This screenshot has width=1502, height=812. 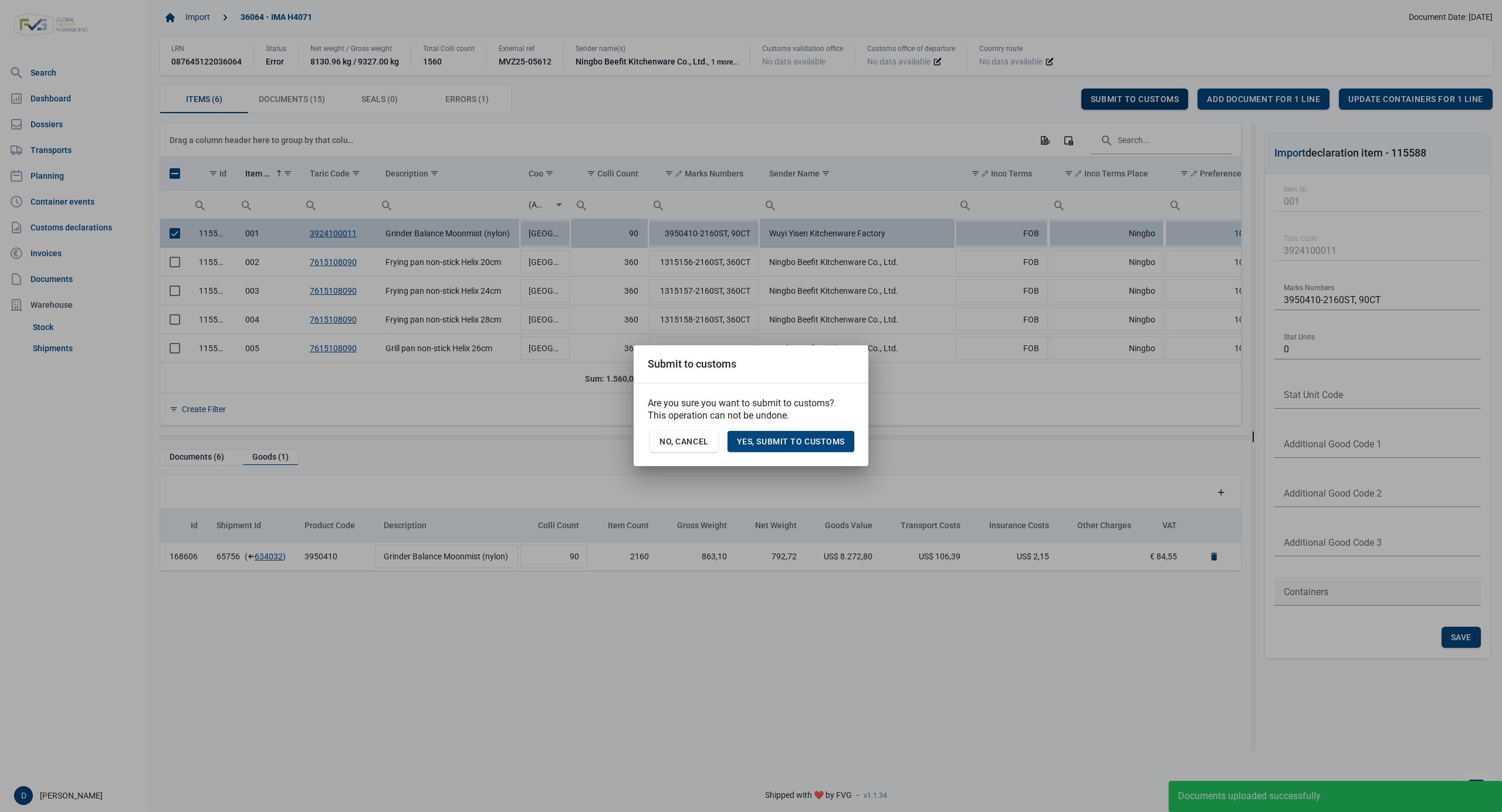 I want to click on div: Submit to customs, so click(x=692, y=364).